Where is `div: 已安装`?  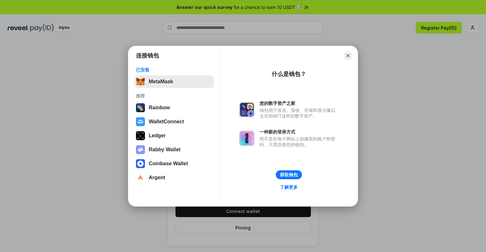 div: 已安装 is located at coordinates (174, 70).